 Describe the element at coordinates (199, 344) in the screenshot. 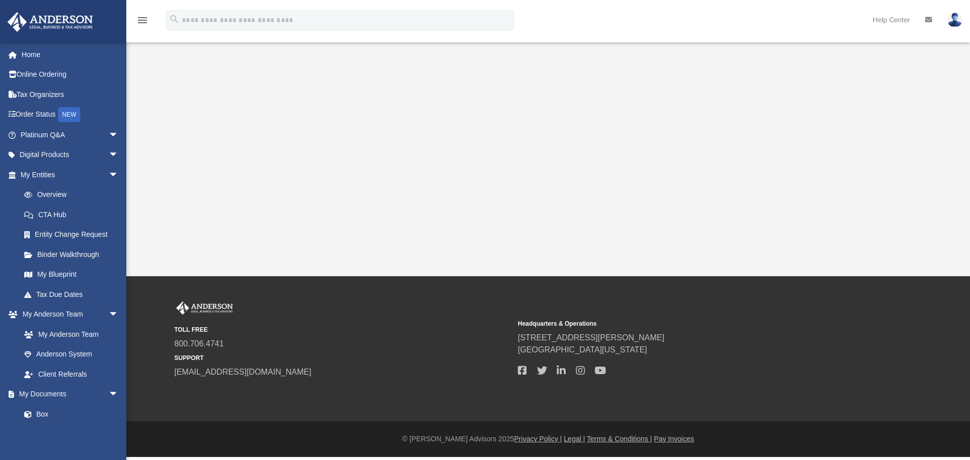

I see `a: 800.706.4741` at that location.